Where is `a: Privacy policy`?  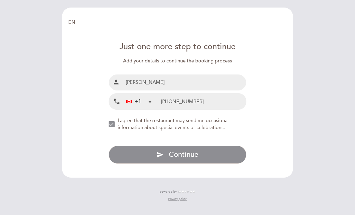 a: Privacy policy is located at coordinates (177, 199).